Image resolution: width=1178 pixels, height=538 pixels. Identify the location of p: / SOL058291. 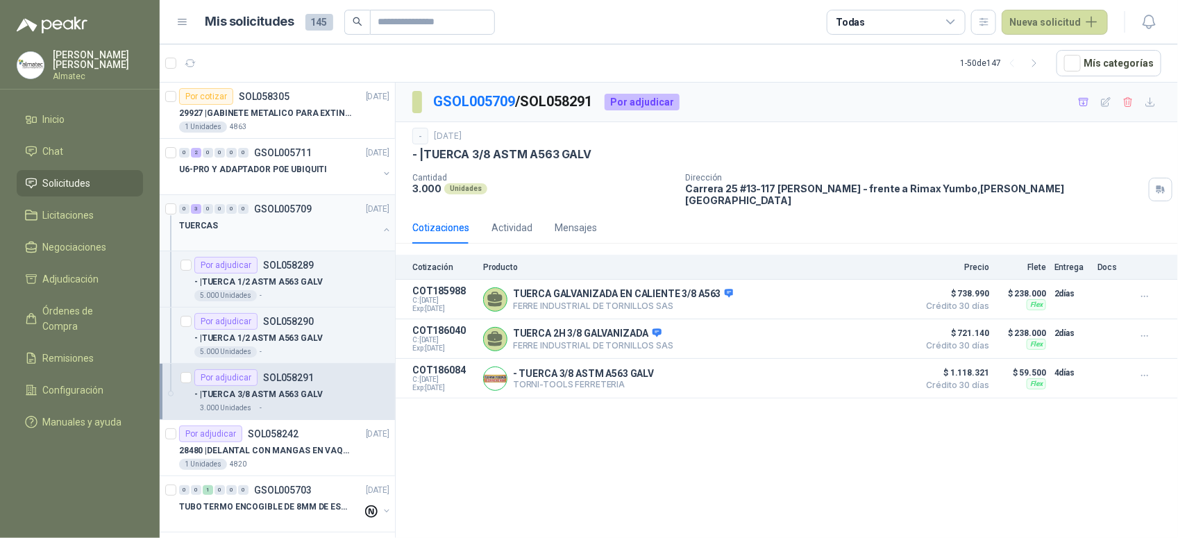
(513, 101).